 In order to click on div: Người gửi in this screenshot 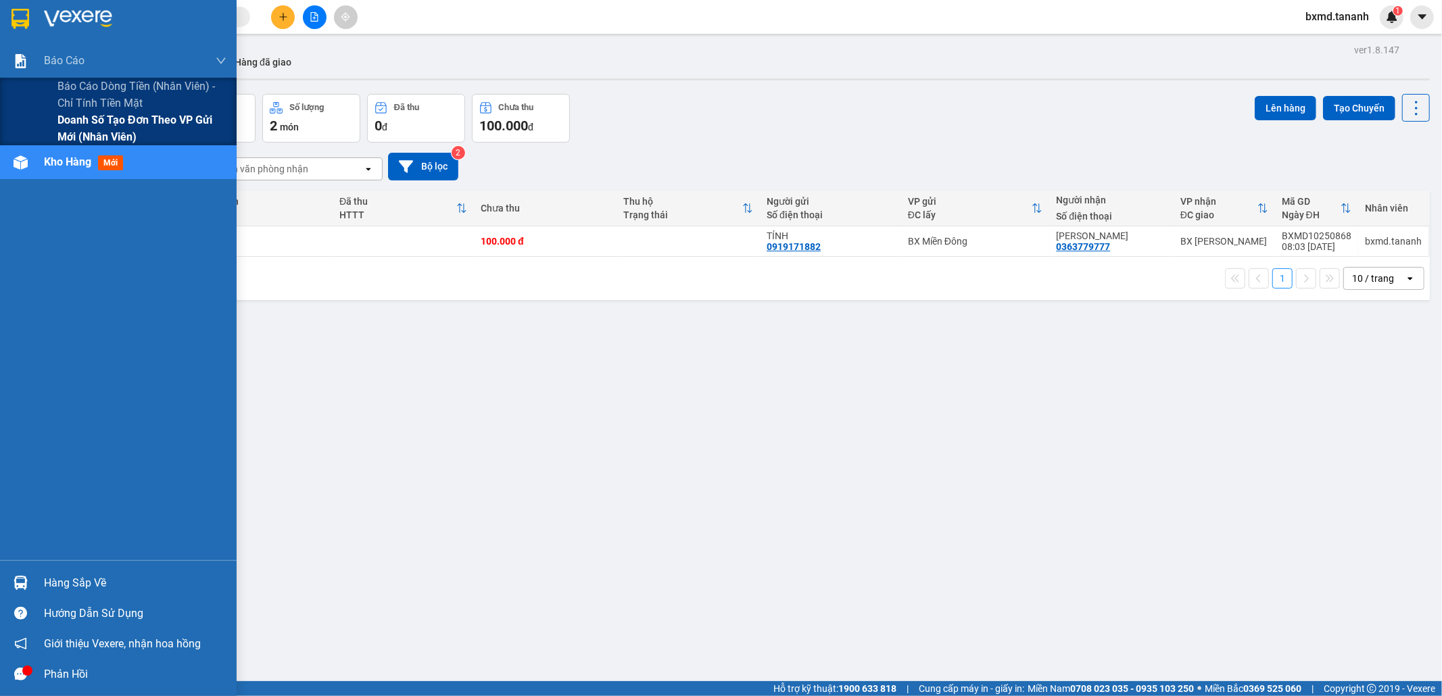, I will do `click(830, 201)`.